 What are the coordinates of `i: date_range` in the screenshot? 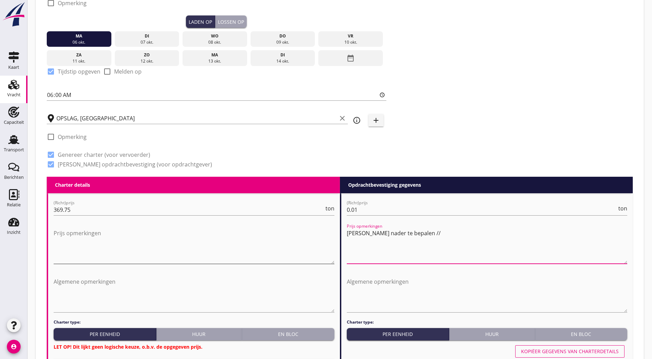 It's located at (351, 58).